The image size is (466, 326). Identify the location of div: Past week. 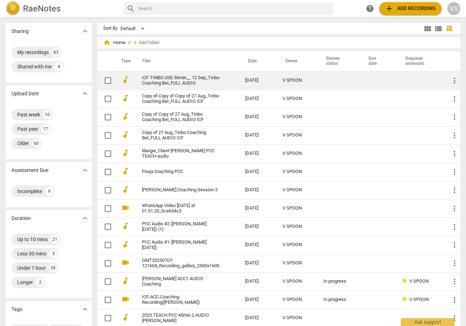
(29, 115).